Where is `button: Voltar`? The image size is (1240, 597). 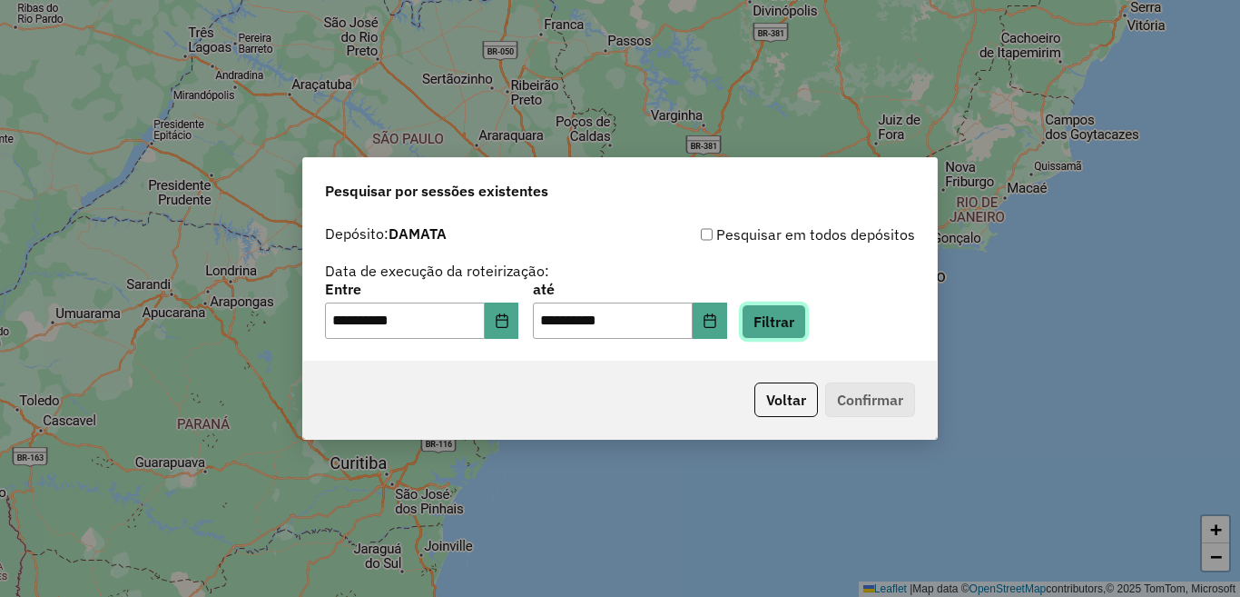
button: Voltar is located at coordinates (786, 400).